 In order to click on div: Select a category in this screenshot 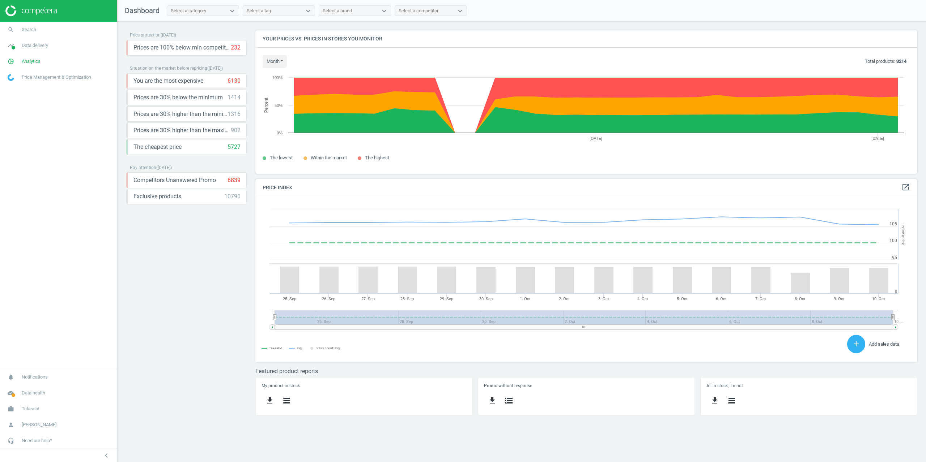, I will do `click(188, 11)`.